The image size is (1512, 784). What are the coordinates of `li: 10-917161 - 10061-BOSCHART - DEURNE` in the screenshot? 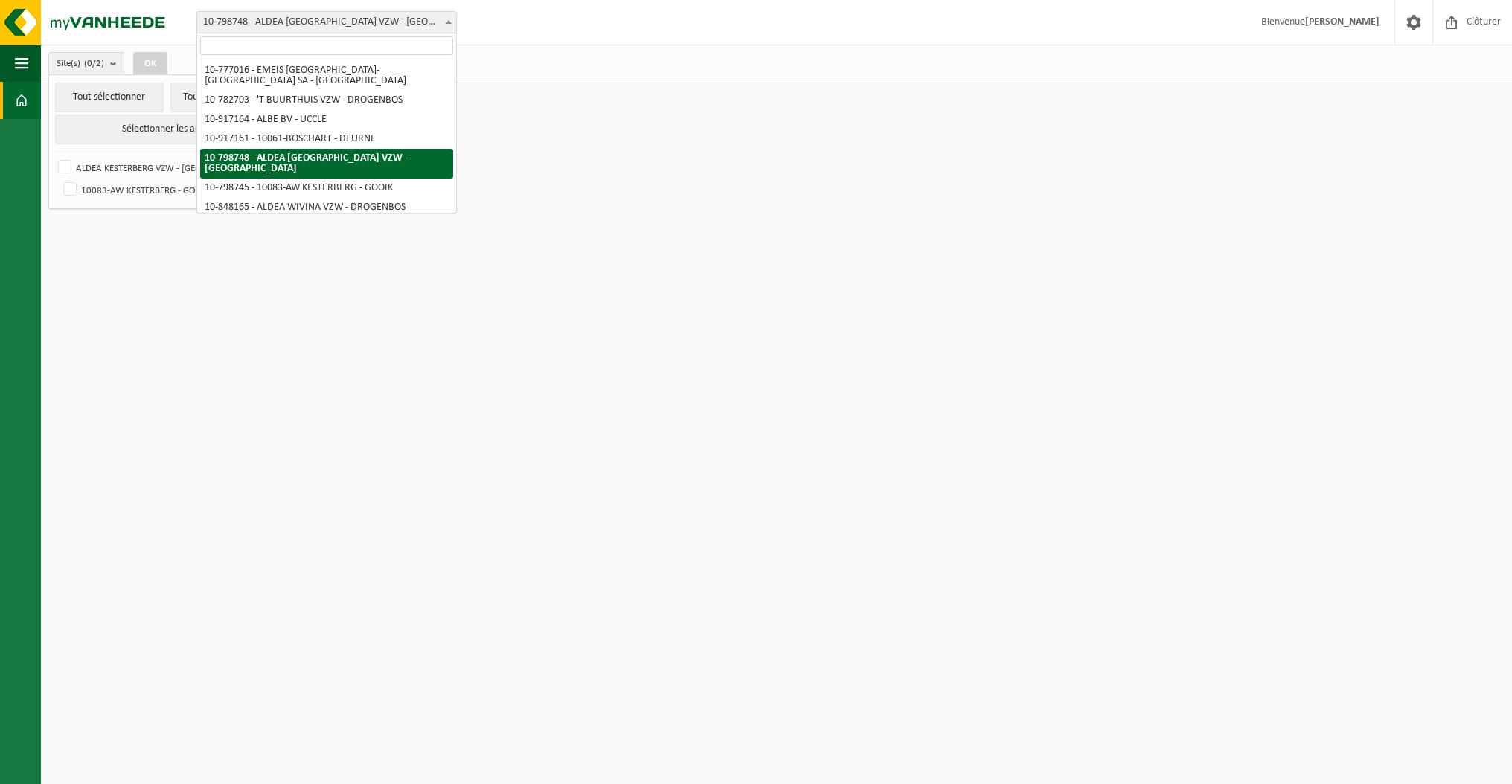 It's located at (327, 139).